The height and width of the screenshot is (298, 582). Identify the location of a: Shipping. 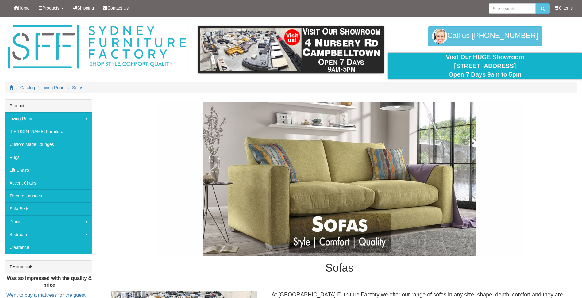
(83, 8).